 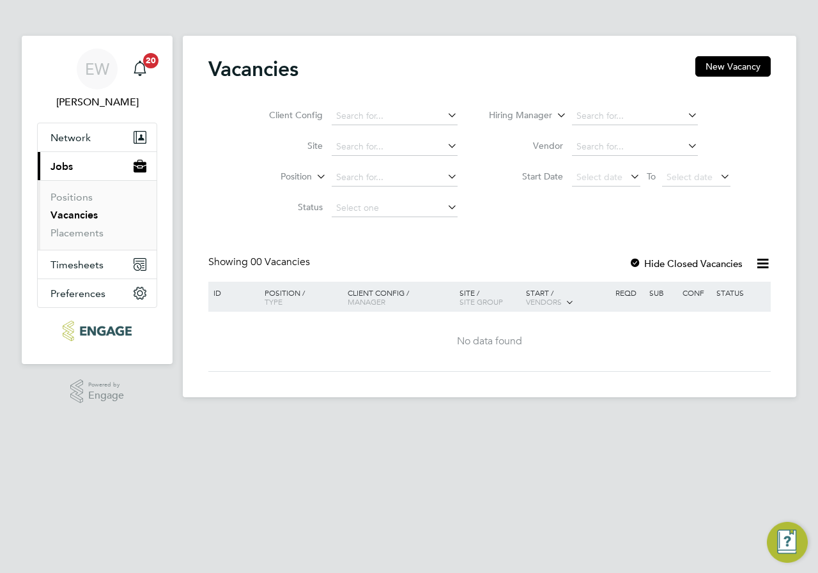 What do you see at coordinates (787, 542) in the screenshot?
I see `button: Engage Resource Center` at bounding box center [787, 542].